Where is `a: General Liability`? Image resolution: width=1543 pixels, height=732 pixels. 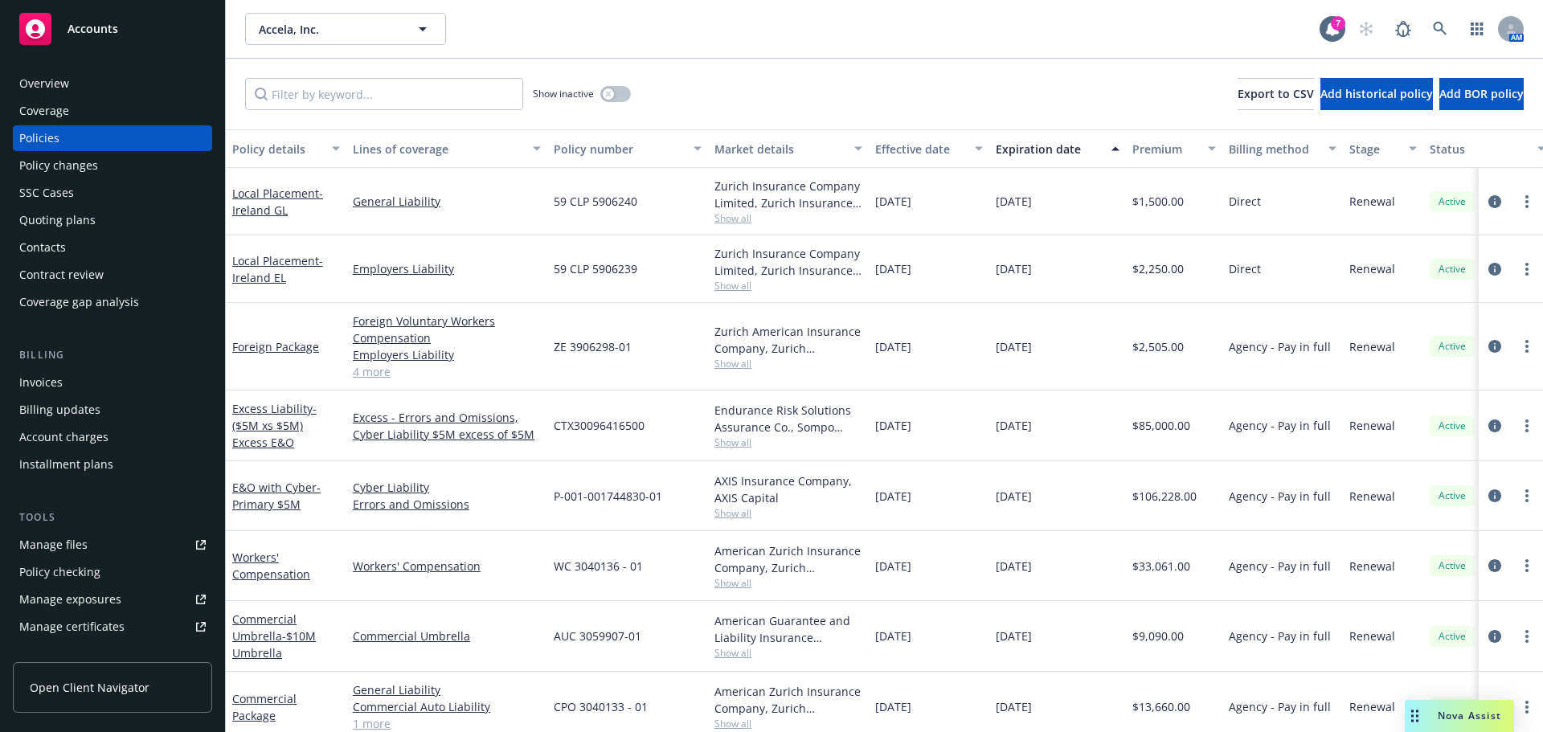 a: General Liability is located at coordinates (447, 690).